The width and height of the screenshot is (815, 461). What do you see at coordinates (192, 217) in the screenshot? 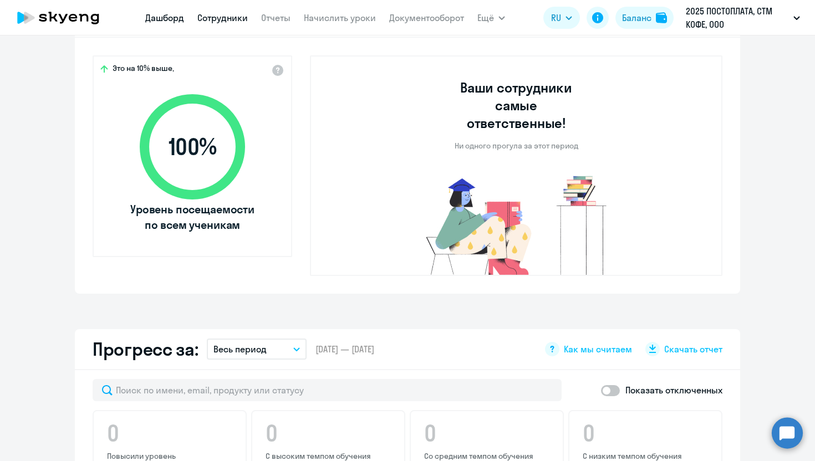
I see `span: Уровень посещаемости по всем ученикам` at bounding box center [192, 217].